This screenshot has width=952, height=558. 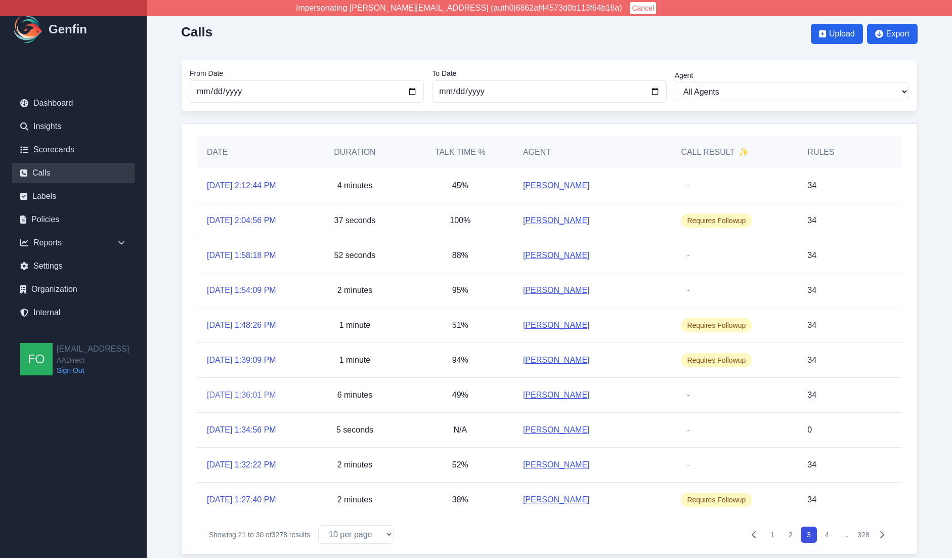 I want to click on a: Sign Out, so click(x=93, y=370).